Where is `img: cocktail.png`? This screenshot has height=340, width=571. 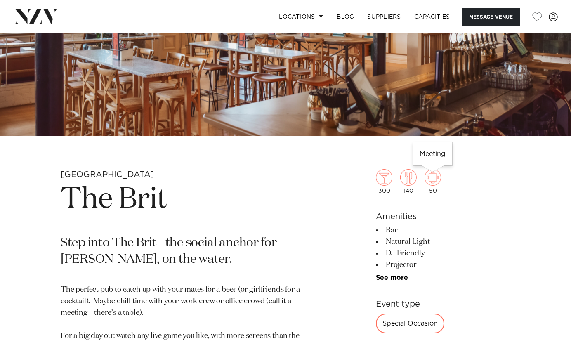
img: cocktail.png is located at coordinates (384, 177).